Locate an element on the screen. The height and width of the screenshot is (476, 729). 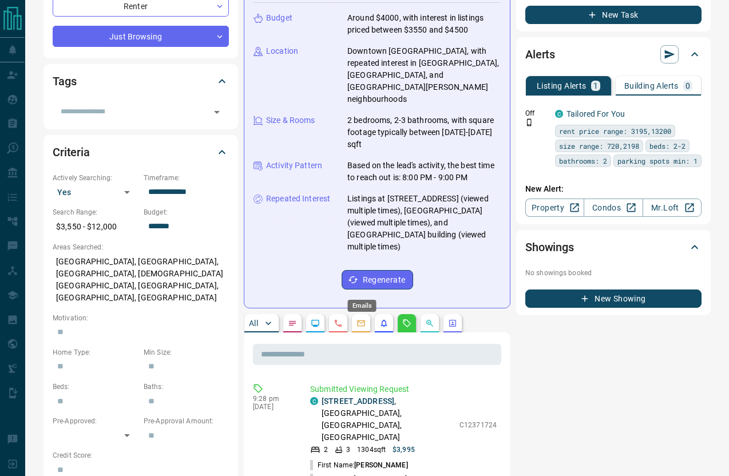
svg: Notes is located at coordinates (292, 323).